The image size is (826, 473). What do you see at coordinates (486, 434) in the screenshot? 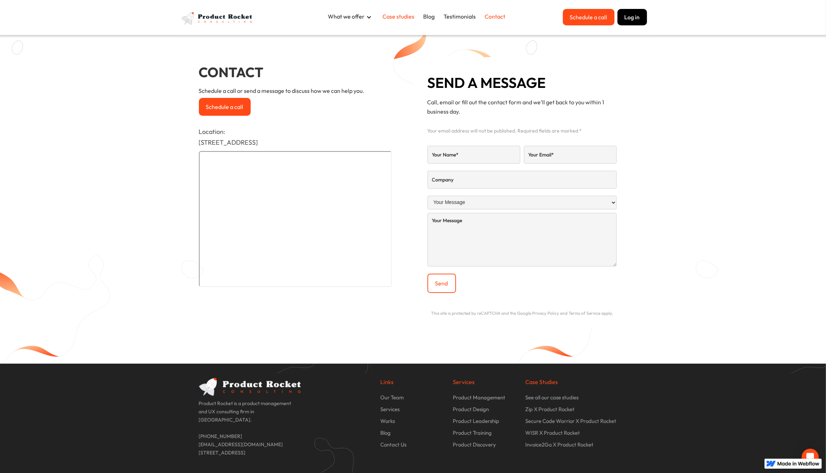
I see `a: Product Training` at bounding box center [486, 434].